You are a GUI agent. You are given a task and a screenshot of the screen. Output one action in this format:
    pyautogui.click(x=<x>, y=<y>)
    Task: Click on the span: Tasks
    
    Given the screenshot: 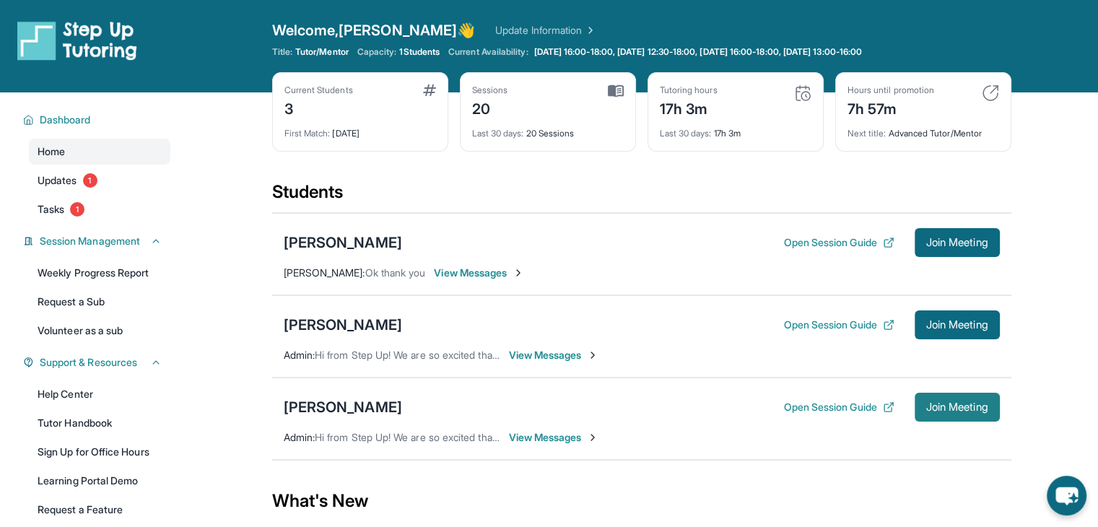 What is the action you would take?
    pyautogui.click(x=51, y=209)
    